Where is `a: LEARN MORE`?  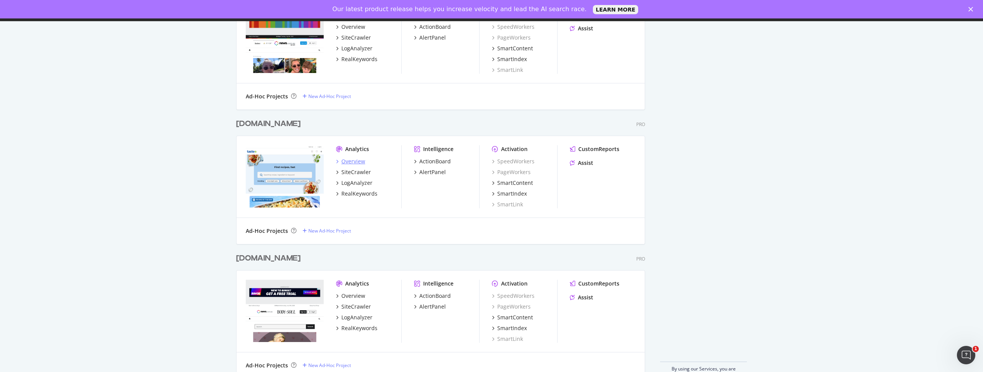
a: LEARN MORE is located at coordinates (616, 10).